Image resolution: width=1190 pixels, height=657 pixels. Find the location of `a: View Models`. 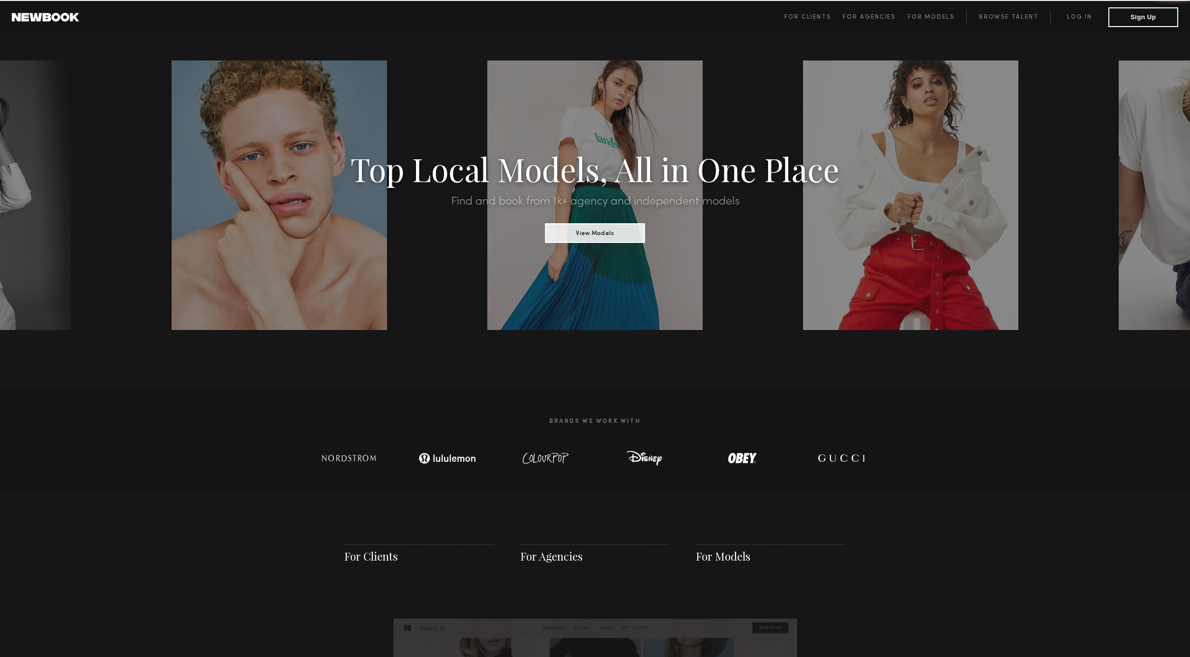

a: View Models is located at coordinates (595, 232).